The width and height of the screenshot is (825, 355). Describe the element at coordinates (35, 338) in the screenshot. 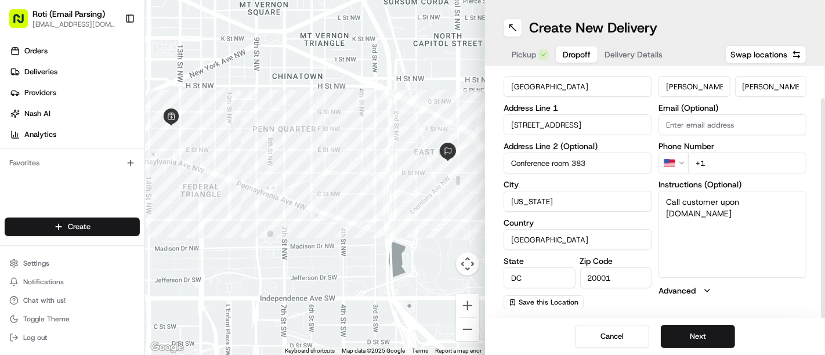

I see `span: Log out` at that location.